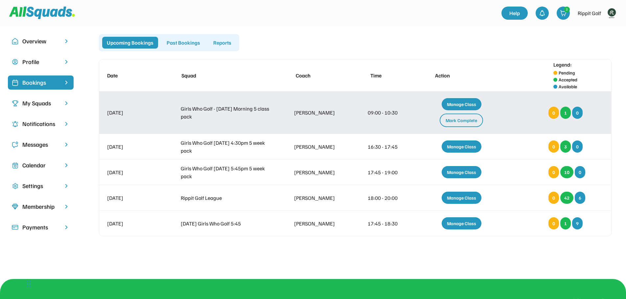 This screenshot has height=299, width=626. I want to click on div: 09:00 - 10:30, so click(387, 113).